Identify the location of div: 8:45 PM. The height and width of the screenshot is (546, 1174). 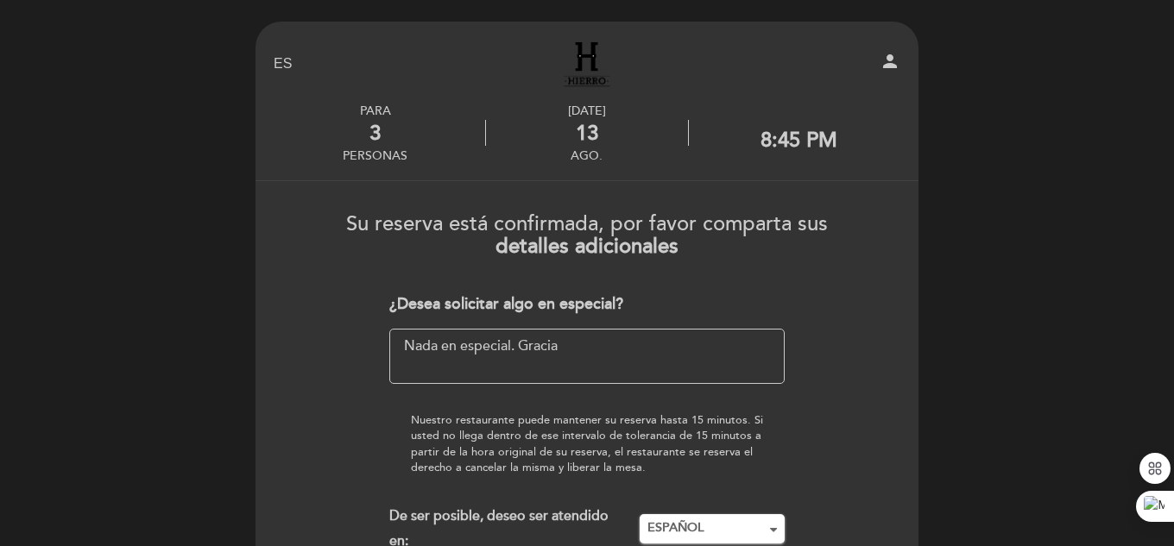
(799, 140).